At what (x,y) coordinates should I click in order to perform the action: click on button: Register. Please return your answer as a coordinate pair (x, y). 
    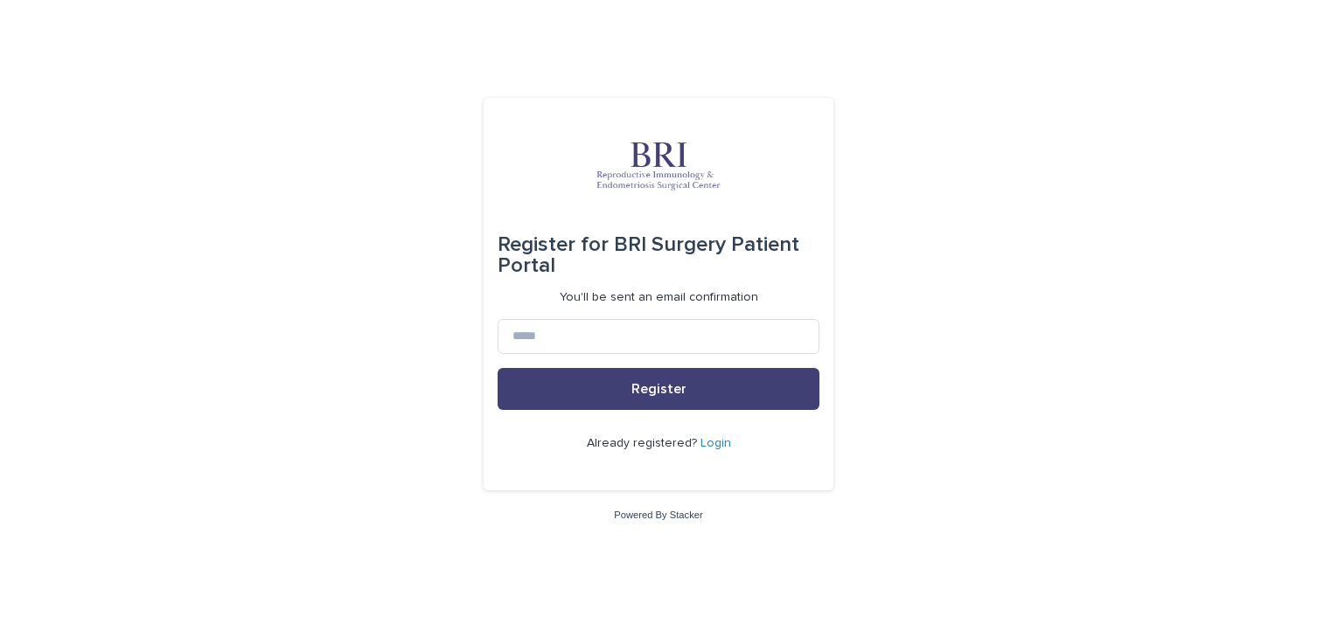
    Looking at the image, I should click on (658, 389).